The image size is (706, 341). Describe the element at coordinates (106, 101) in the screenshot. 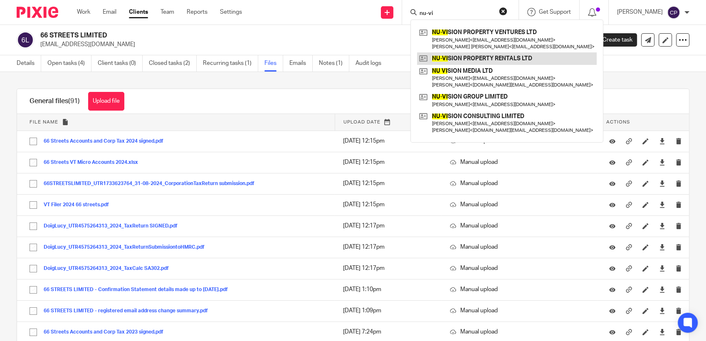

I see `button: Upload file` at that location.